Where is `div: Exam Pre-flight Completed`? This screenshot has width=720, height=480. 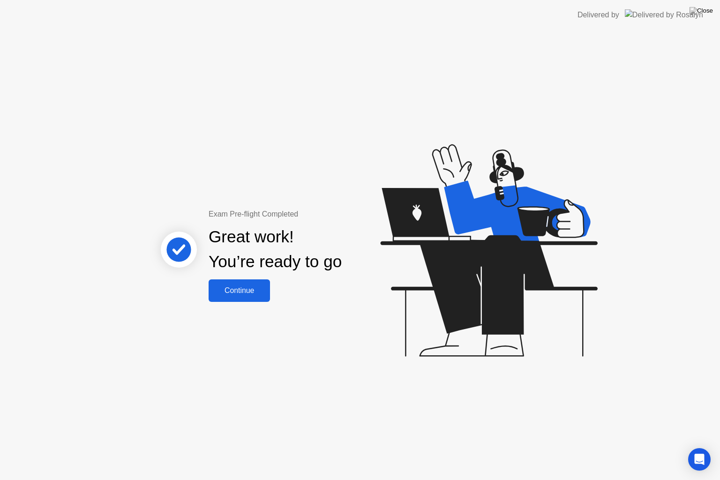
div: Exam Pre-flight Completed is located at coordinates (305, 214).